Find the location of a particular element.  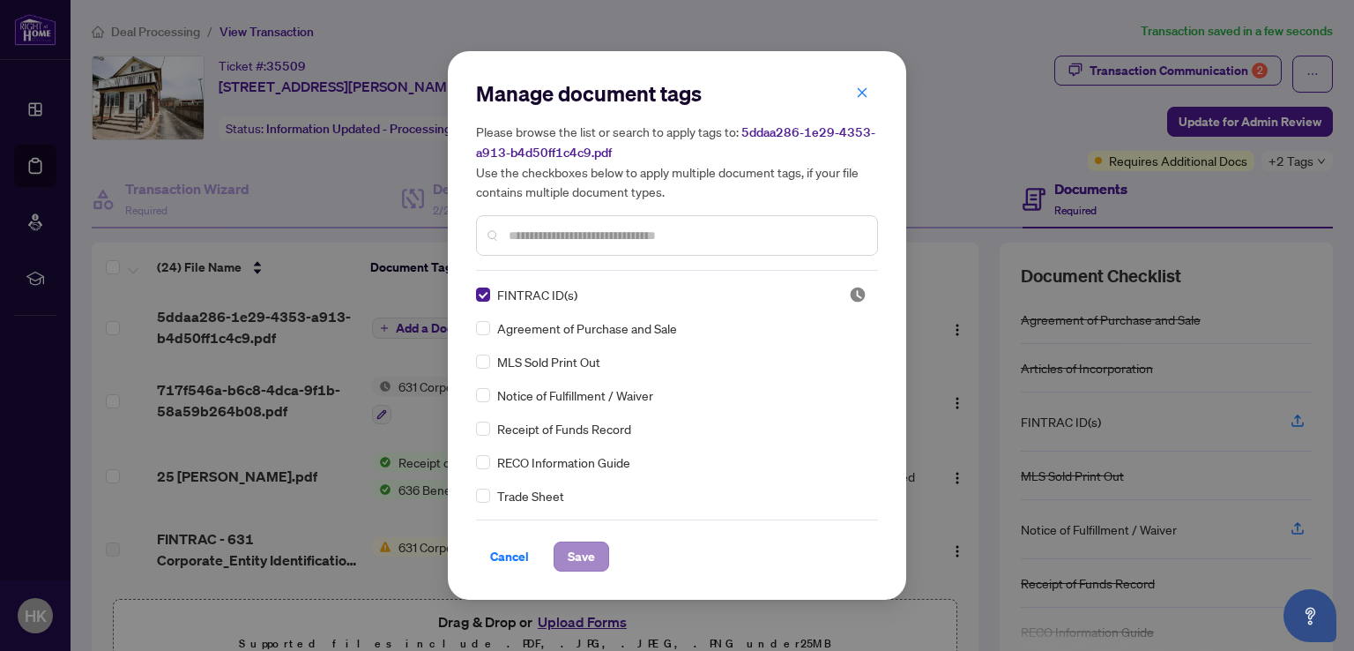

span: Notice of Fulfillment / Waiver is located at coordinates (575, 395).